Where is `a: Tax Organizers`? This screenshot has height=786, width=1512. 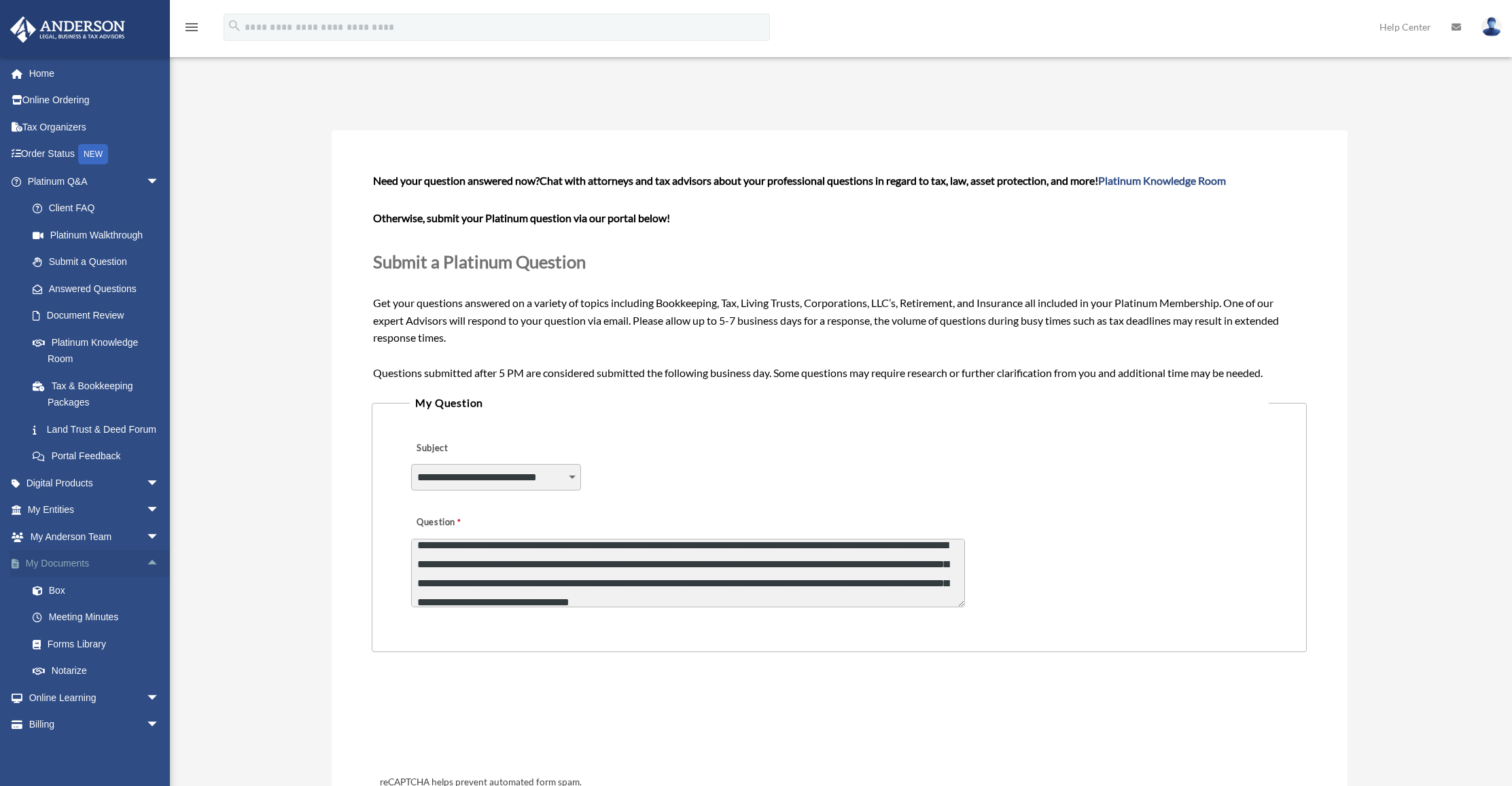
a: Tax Organizers is located at coordinates (94, 127).